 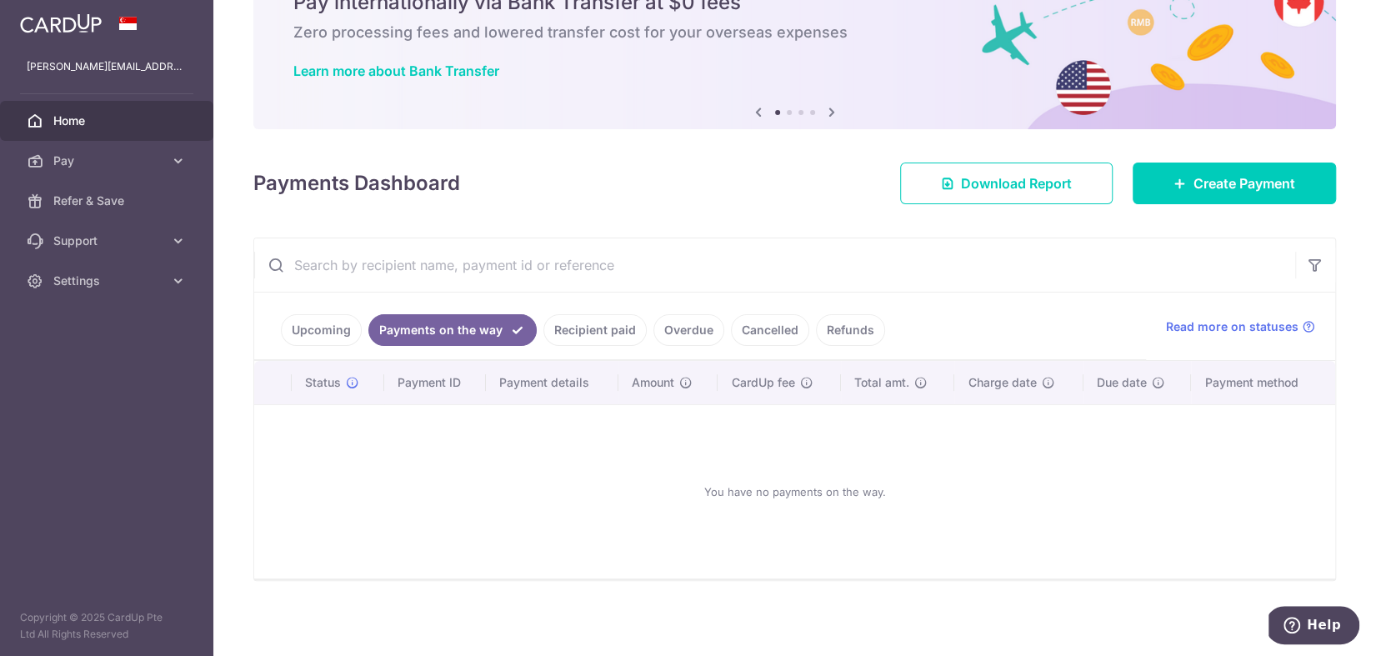 What do you see at coordinates (1016, 183) in the screenshot?
I see `span: Download Report` at bounding box center [1016, 183].